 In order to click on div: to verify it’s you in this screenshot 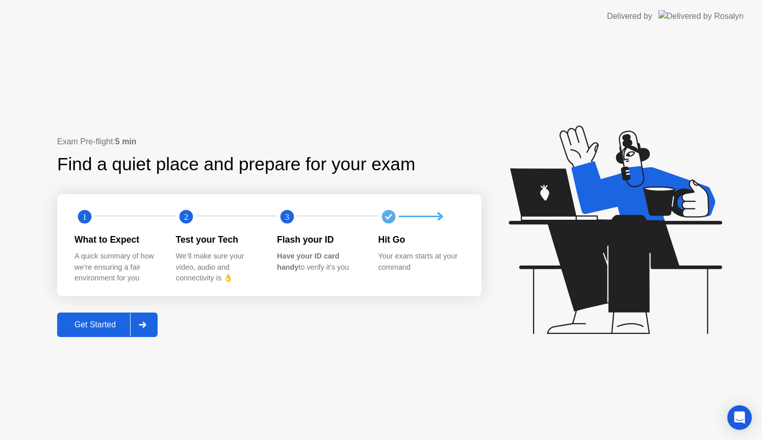, I will do `click(319, 262)`.